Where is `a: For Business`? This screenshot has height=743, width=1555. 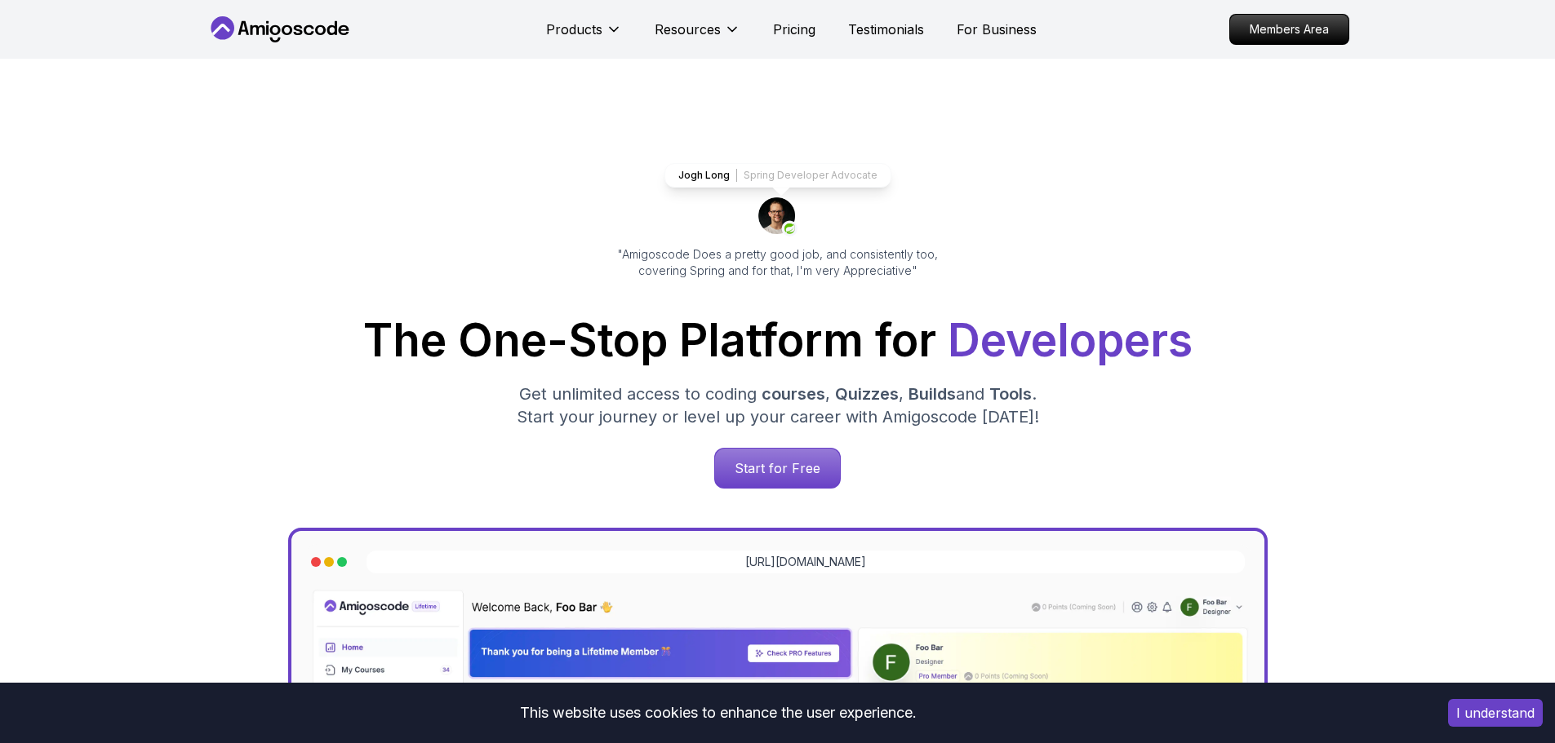 a: For Business is located at coordinates (996, 29).